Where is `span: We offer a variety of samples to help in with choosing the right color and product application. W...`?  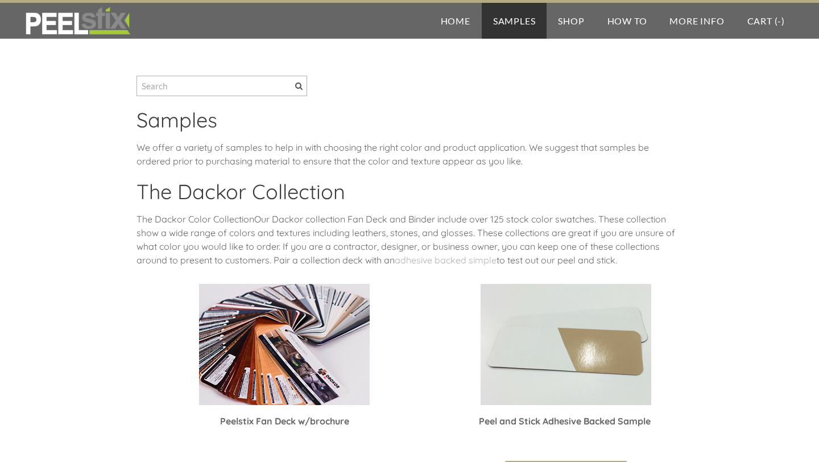 span: We offer a variety of samples to help in with choosing the right color and product application. W... is located at coordinates (393, 154).